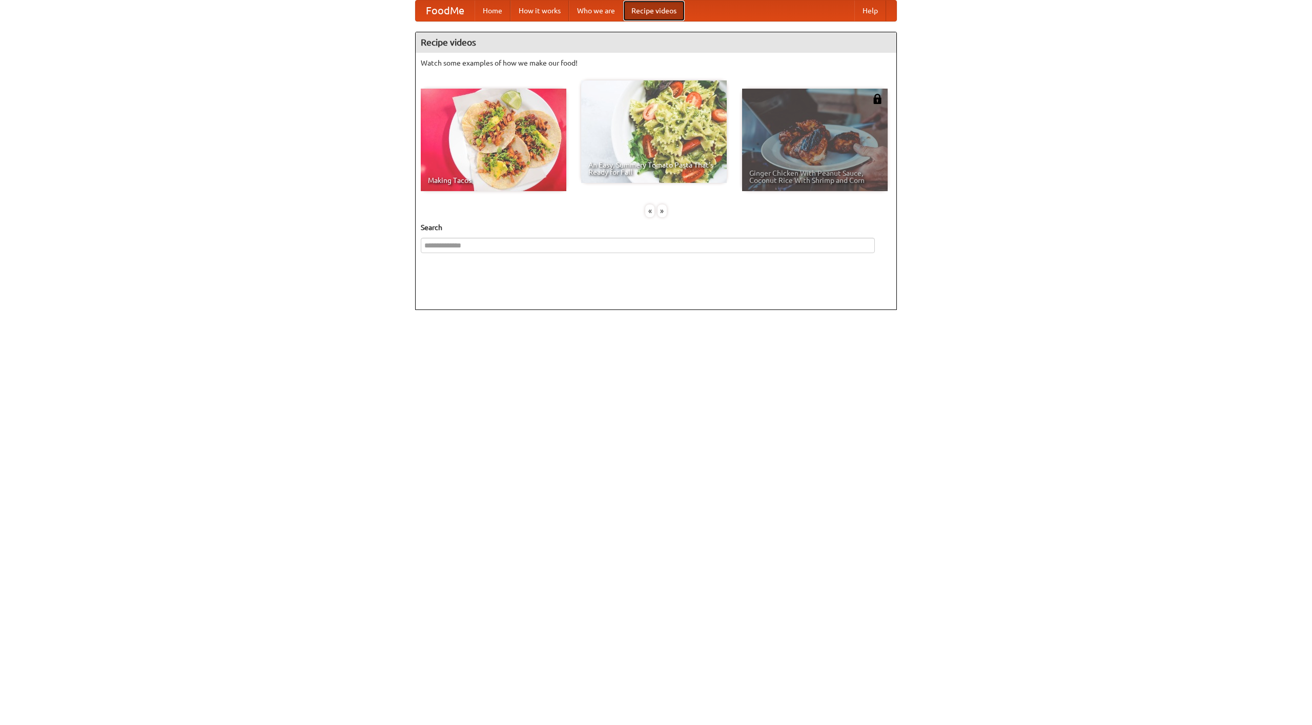 The height and width of the screenshot is (725, 1312). Describe the element at coordinates (596, 11) in the screenshot. I see `a: Who we are` at that location.